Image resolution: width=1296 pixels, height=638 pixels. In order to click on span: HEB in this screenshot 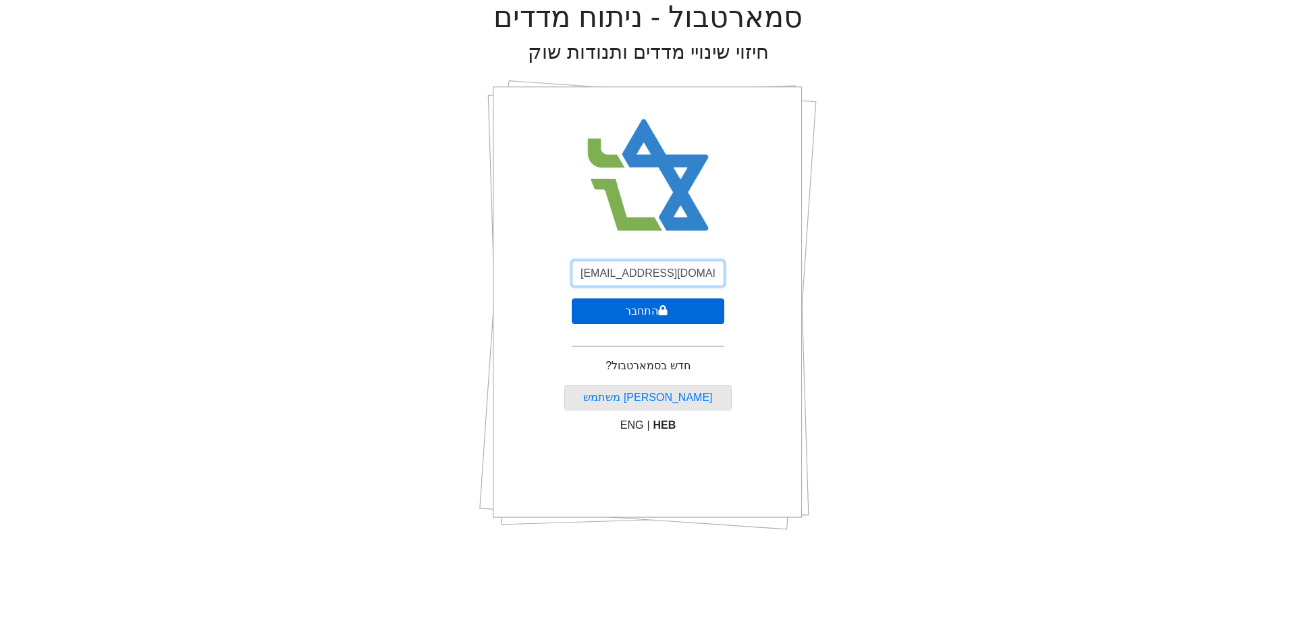, I will do `click(665, 425)`.